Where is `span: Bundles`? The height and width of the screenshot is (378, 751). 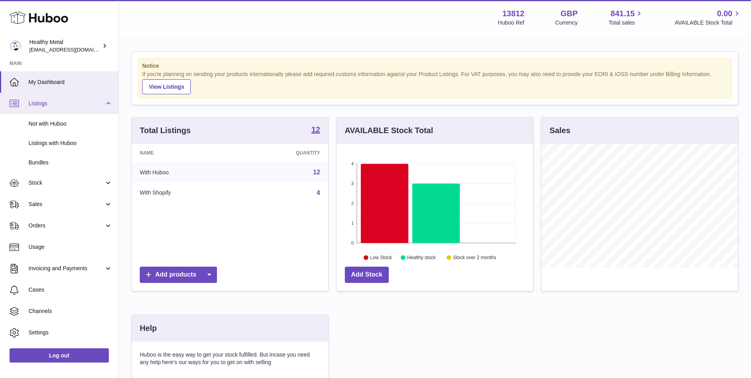 span: Bundles is located at coordinates (71, 162).